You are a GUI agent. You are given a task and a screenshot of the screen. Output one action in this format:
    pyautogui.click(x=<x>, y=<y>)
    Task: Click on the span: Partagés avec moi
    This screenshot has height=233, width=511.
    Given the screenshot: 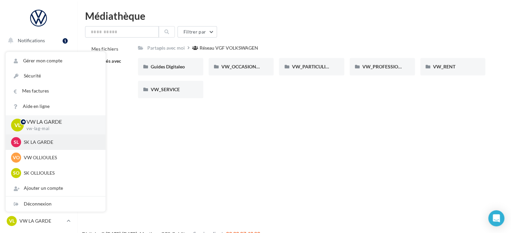 What is the action you would take?
    pyautogui.click(x=106, y=64)
    